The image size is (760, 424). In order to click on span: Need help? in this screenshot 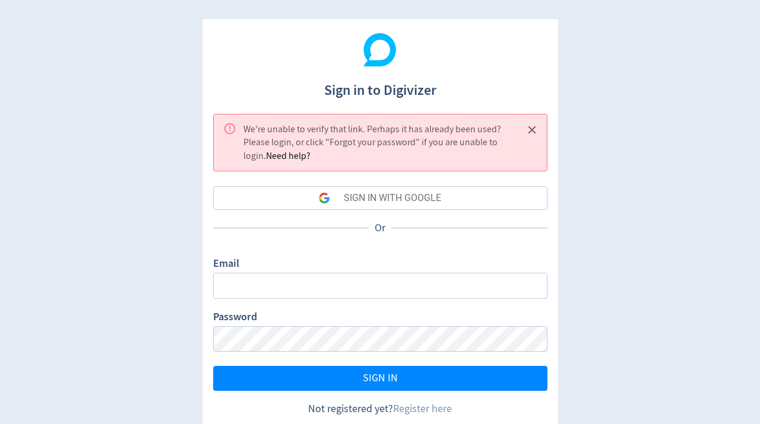, I will do `click(288, 156)`.